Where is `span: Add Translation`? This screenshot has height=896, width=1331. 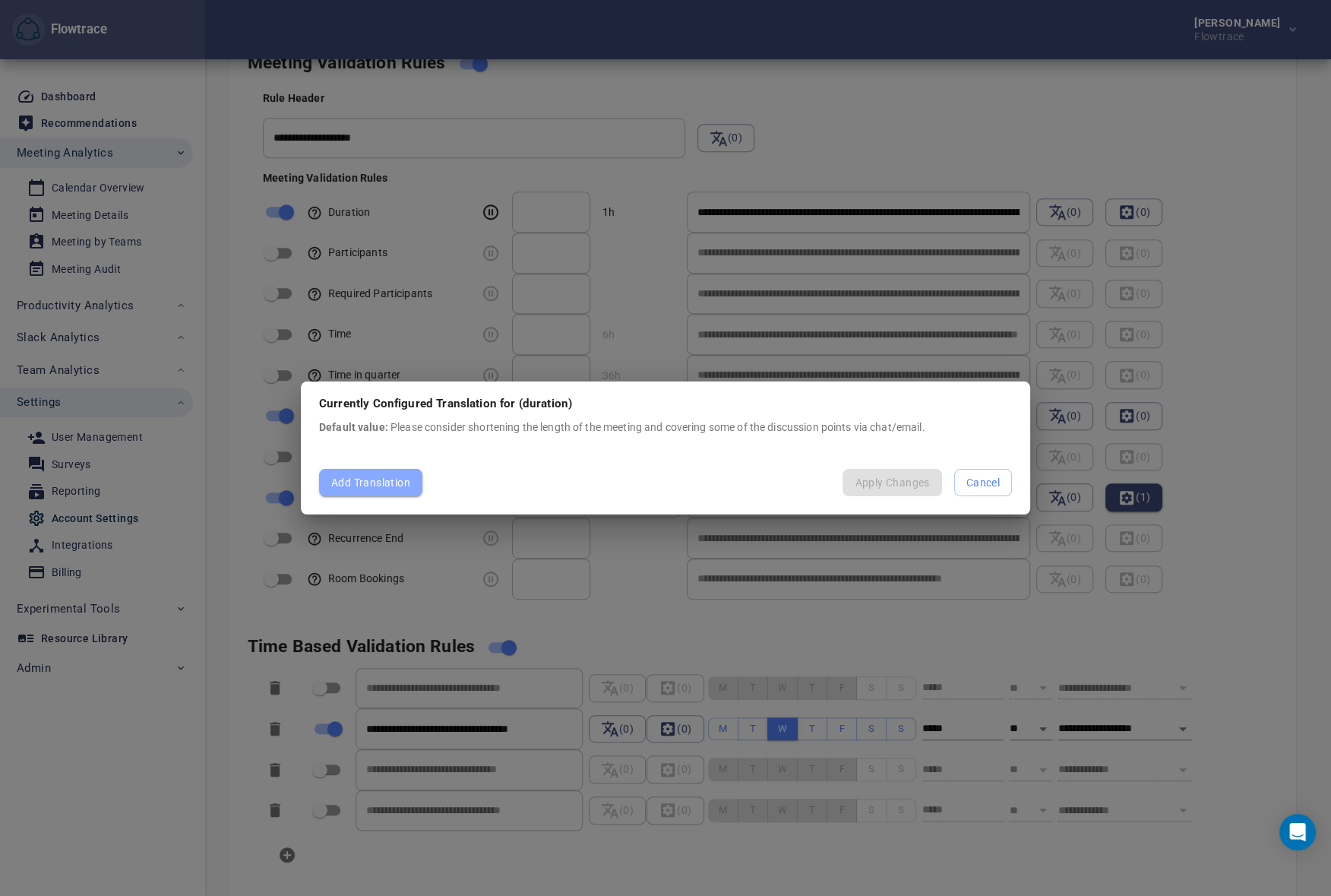 span: Add Translation is located at coordinates (371, 482).